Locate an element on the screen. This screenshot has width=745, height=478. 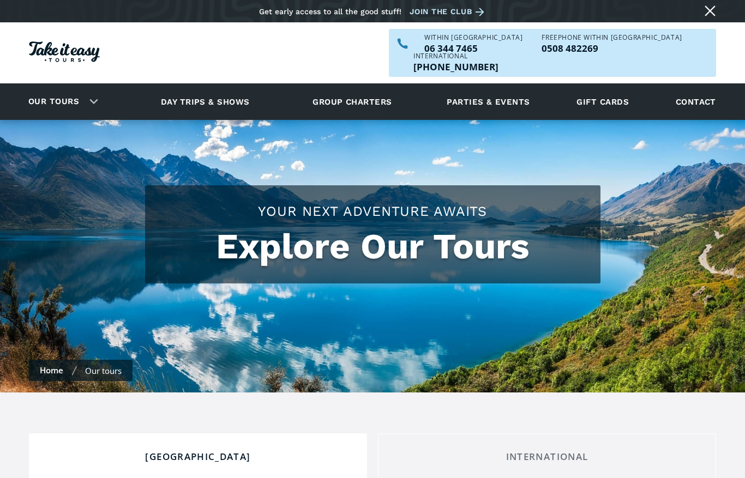
a: Call us within NZ on 063447465 is located at coordinates (473, 48).